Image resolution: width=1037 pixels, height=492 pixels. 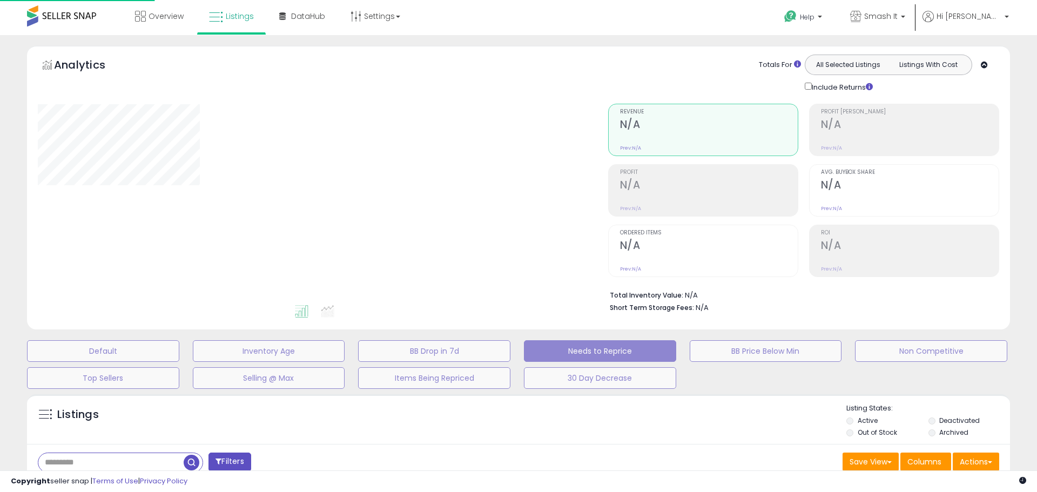 What do you see at coordinates (702, 307) in the screenshot?
I see `span: N/A` at bounding box center [702, 307].